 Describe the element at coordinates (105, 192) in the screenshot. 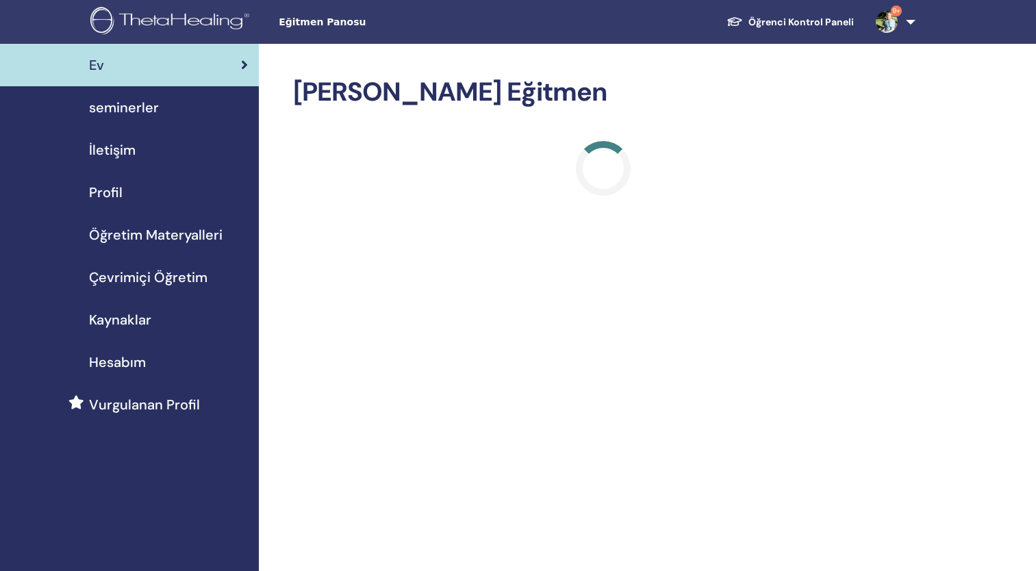

I see `span: Profil` at that location.